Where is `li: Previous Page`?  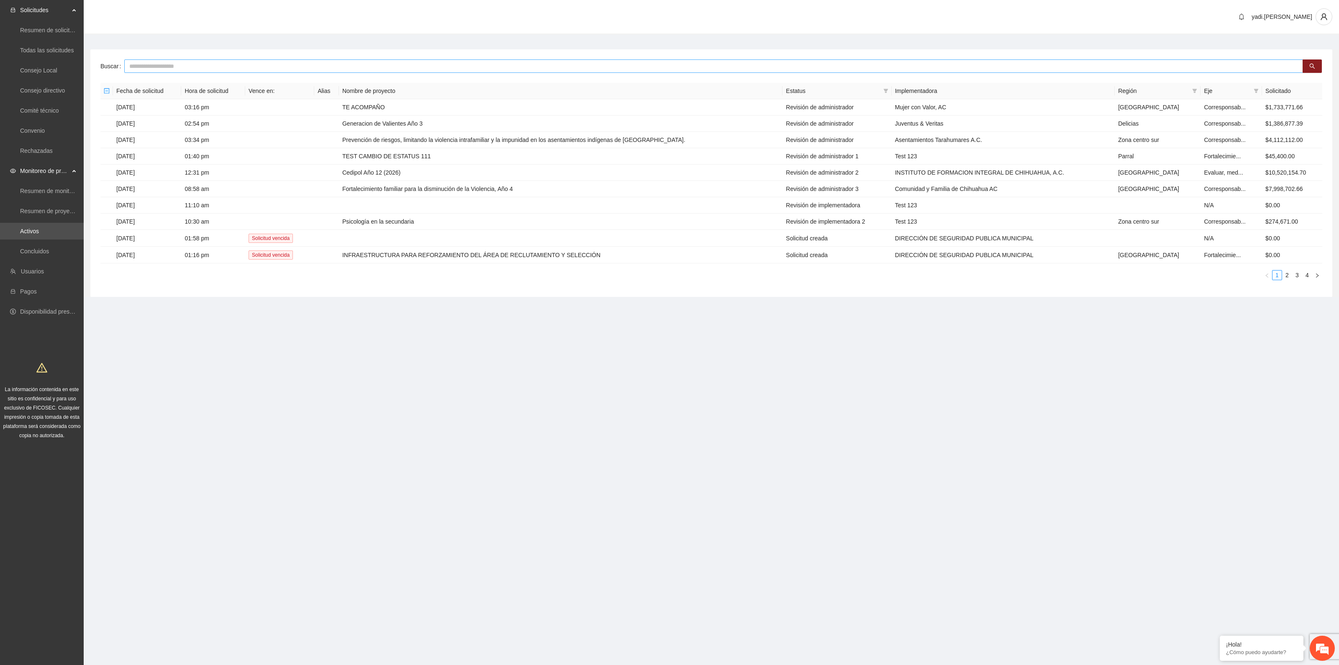
li: Previous Page is located at coordinates (1267, 275).